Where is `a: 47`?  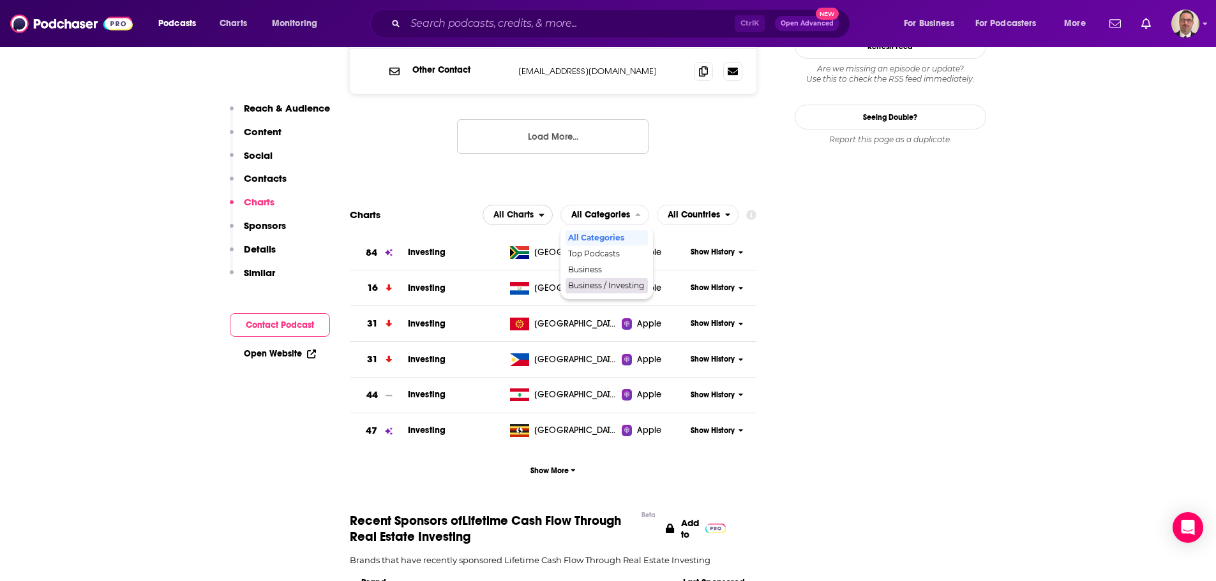
a: 47 is located at coordinates (378, 431).